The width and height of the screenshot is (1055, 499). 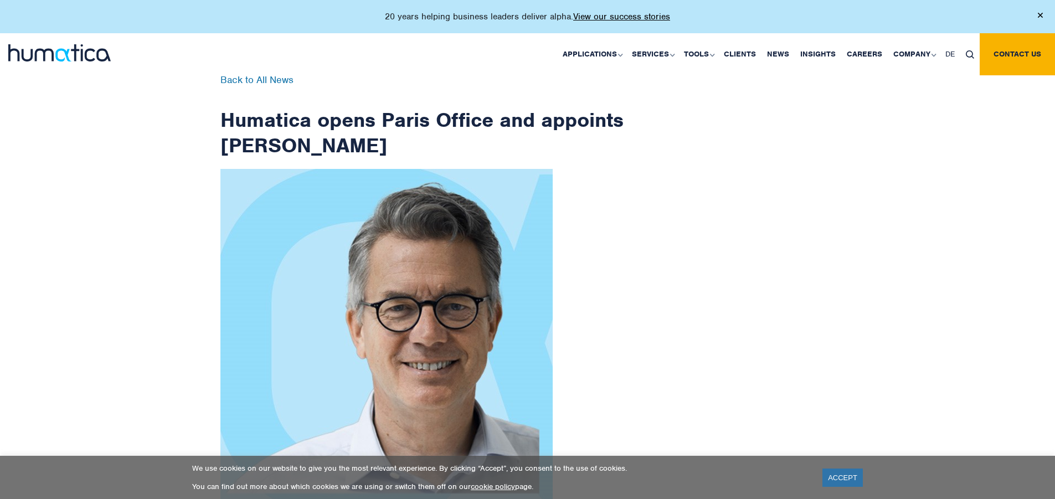 I want to click on img: search_icon, so click(x=970, y=54).